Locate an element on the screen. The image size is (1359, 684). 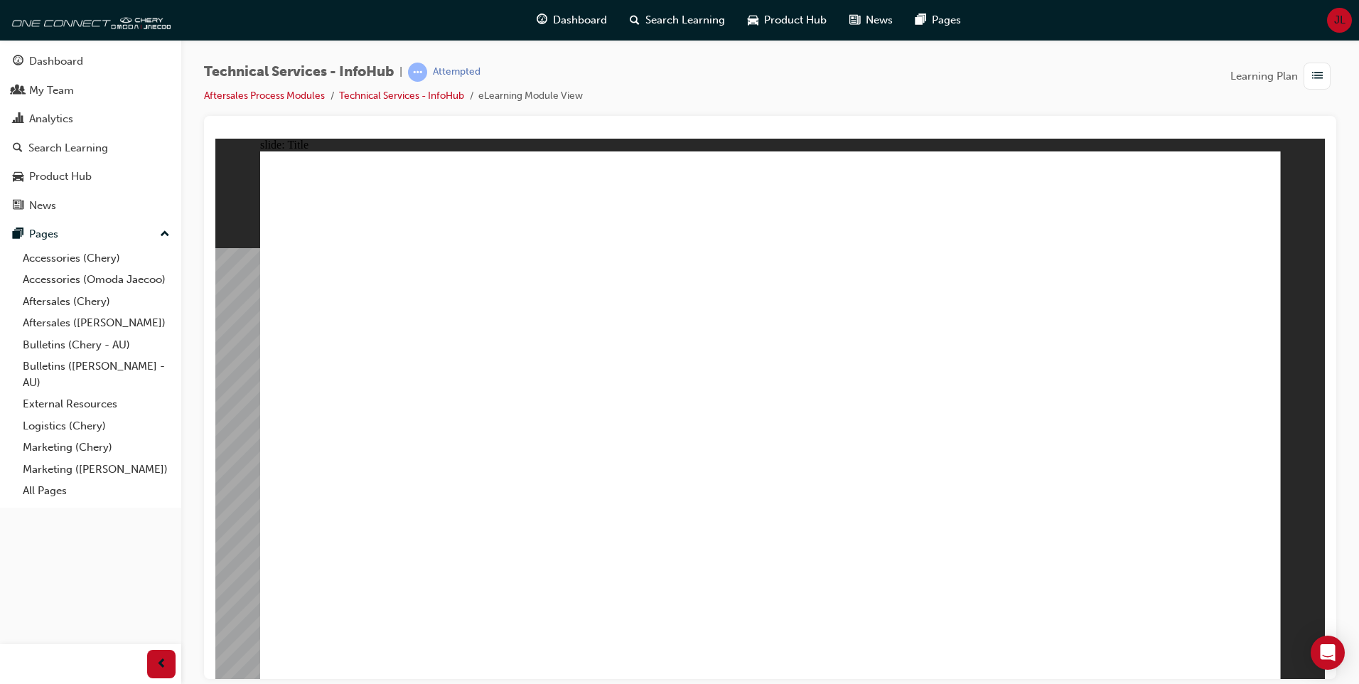
a: Accessories (Chery) is located at coordinates (96, 258).